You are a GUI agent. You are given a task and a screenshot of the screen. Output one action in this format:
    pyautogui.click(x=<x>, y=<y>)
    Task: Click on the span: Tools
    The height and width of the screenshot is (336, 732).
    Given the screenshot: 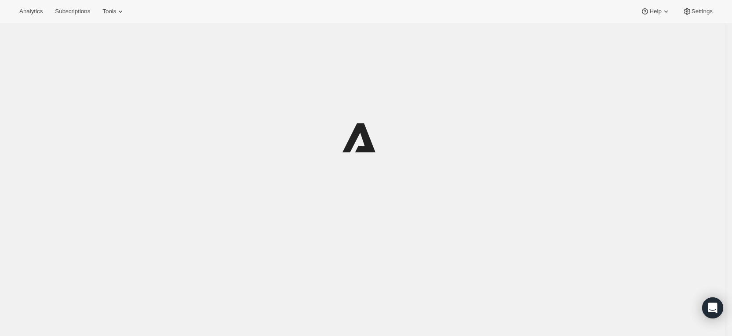 What is the action you would take?
    pyautogui.click(x=109, y=11)
    